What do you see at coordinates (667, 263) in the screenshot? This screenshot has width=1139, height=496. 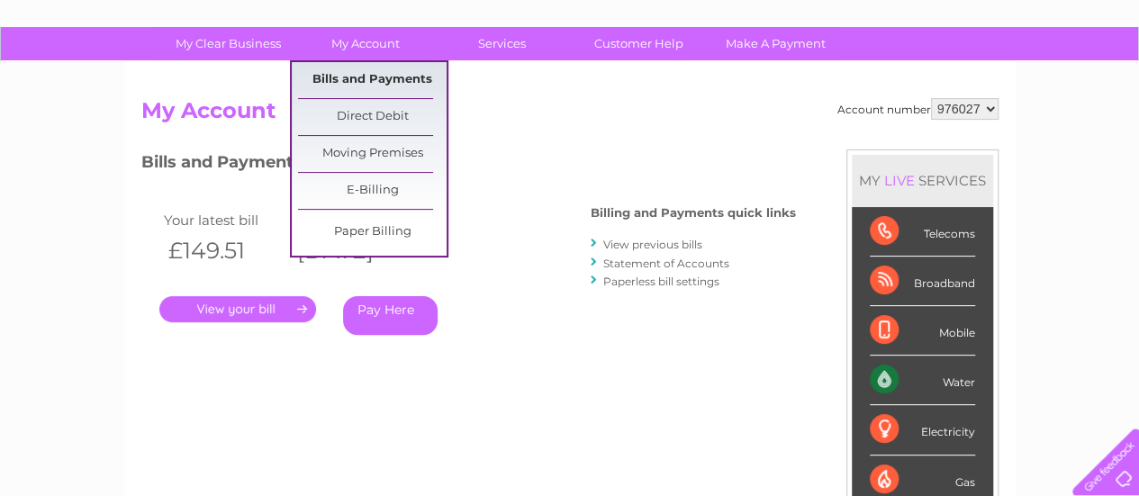 I see `a: Statement of Accounts` at bounding box center [667, 263].